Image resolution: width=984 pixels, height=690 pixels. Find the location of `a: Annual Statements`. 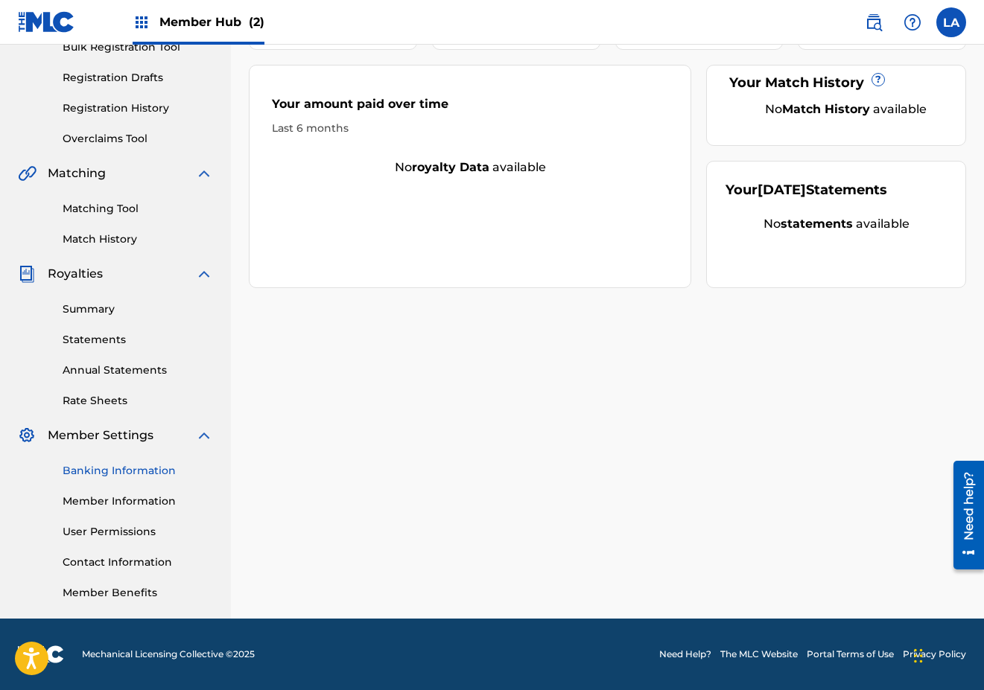

a: Annual Statements is located at coordinates (138, 370).